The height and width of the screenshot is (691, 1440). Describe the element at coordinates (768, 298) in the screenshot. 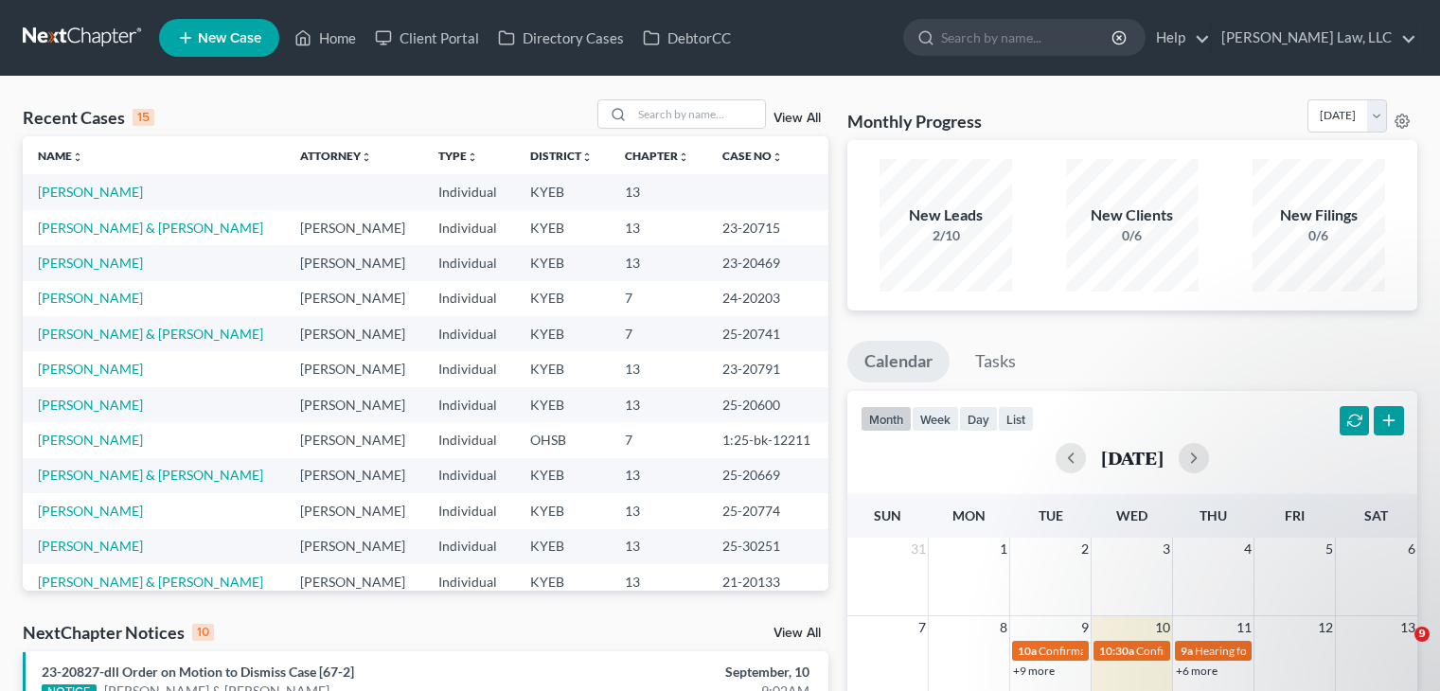

I see `td: 24-20203` at that location.